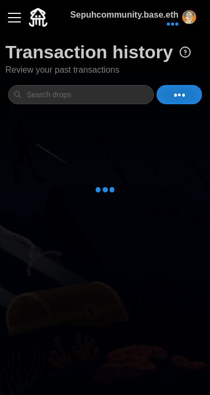 The height and width of the screenshot is (395, 210). Describe the element at coordinates (62, 70) in the screenshot. I see `p: Review your past transactions` at that location.